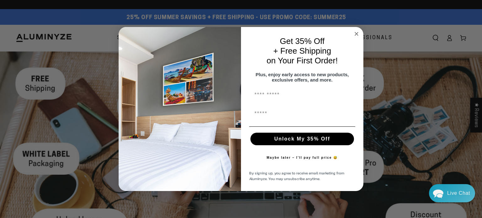  Describe the element at coordinates (180, 109) in the screenshot. I see `img: 728e4f65-7e6c-44e2-b7d1-0292a396982f.jpeg` at that location.